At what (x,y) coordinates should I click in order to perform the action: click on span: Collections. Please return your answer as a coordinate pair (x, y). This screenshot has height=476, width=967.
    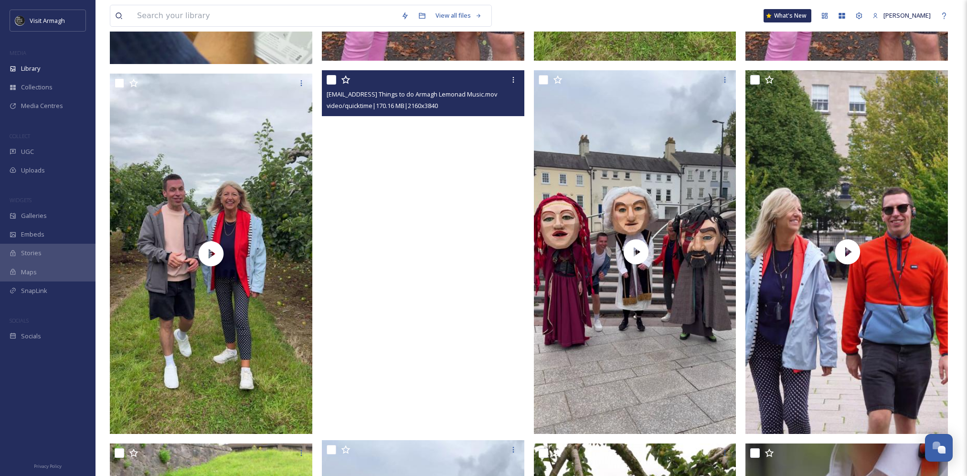
    Looking at the image, I should click on (37, 87).